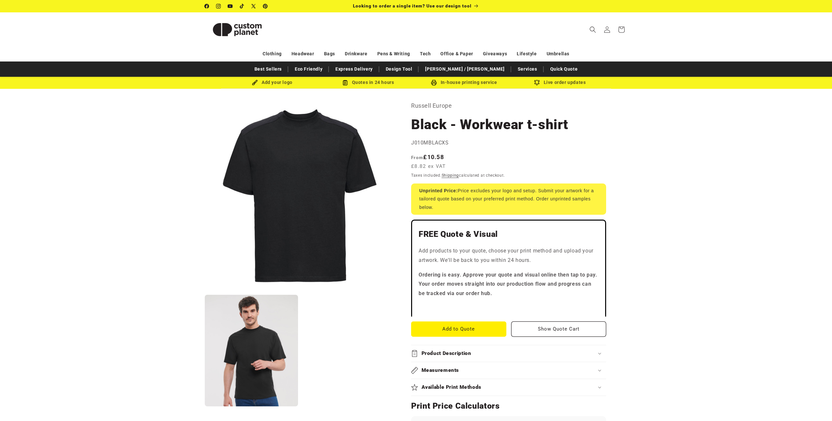 The width and height of the screenshot is (832, 421). What do you see at coordinates (509, 234) in the screenshot?
I see `h2: FREE Quote & Visual` at bounding box center [509, 234].